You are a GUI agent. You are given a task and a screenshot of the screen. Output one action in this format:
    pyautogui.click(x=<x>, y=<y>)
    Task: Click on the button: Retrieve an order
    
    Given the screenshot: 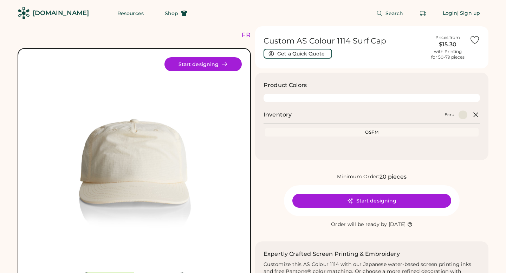 What is the action you would take?
    pyautogui.click(x=423, y=13)
    